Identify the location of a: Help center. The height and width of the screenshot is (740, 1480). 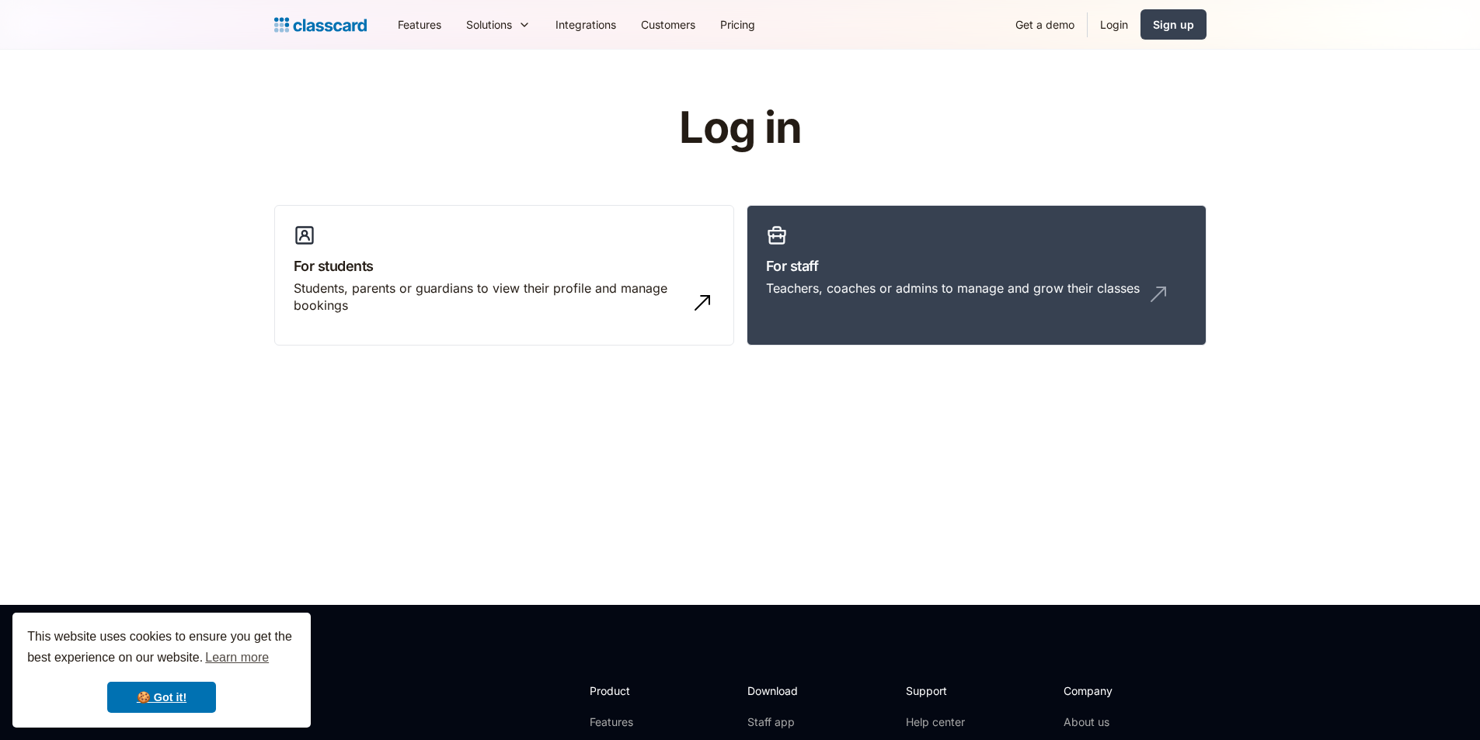
(937, 723).